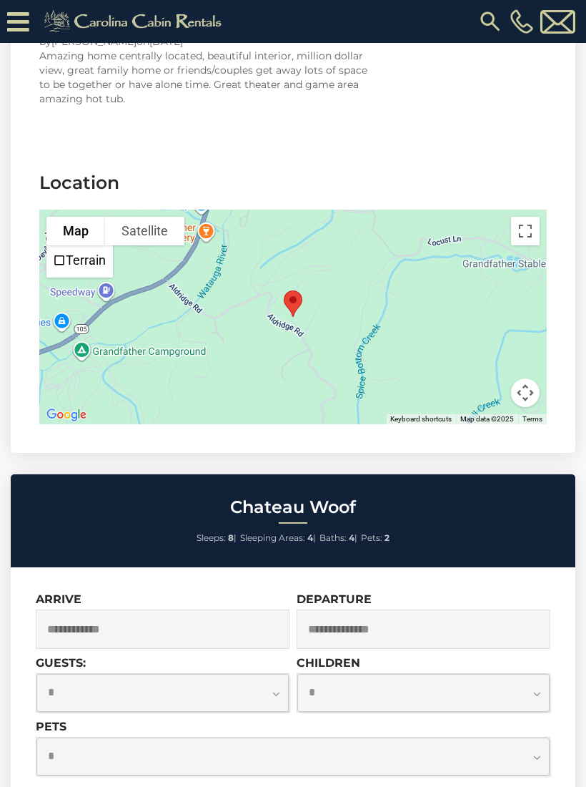  Describe the element at coordinates (211, 537) in the screenshot. I see `span: Sleeps:` at that location.